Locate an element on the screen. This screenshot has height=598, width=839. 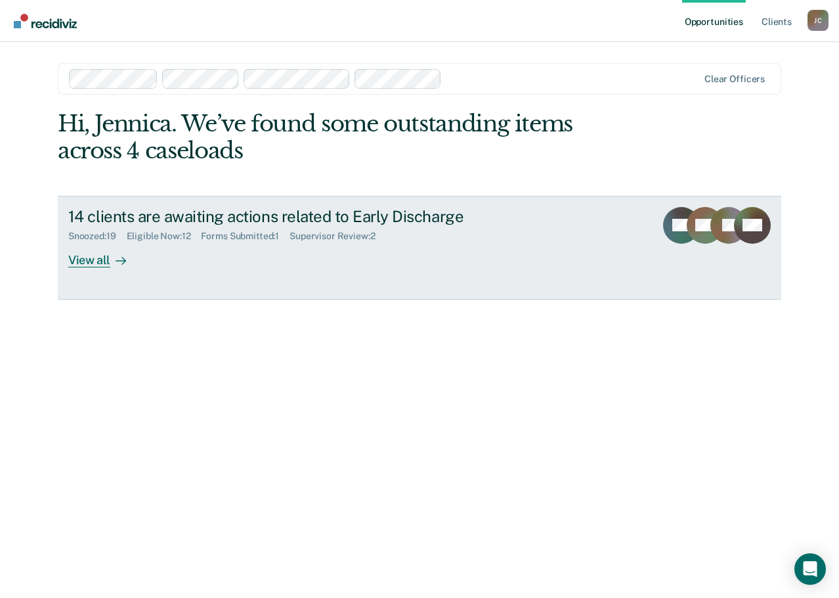
div: 14 clients are awaiting actions related to Early Discharge is located at coordinates (299, 216).